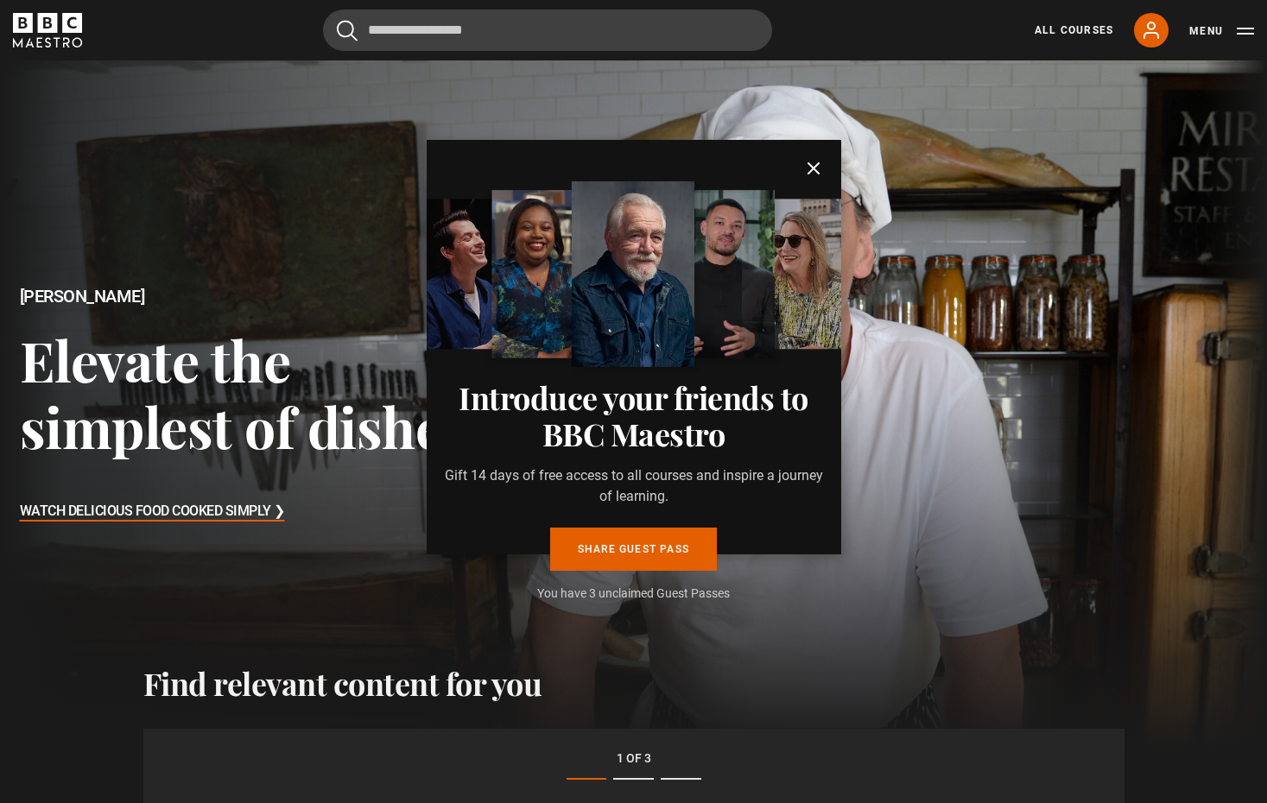 This screenshot has height=803, width=1267. Describe the element at coordinates (263, 393) in the screenshot. I see `h3: Elevate the simplest of dishes` at that location.